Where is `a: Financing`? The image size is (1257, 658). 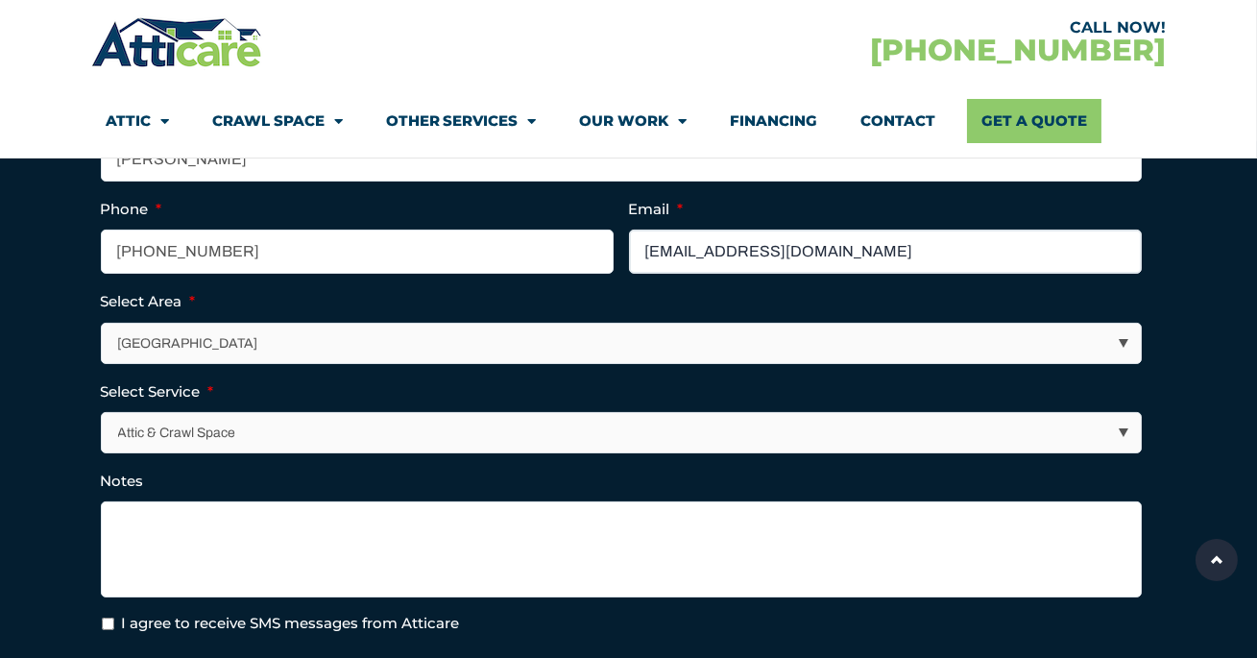
a: Financing is located at coordinates (774, 121).